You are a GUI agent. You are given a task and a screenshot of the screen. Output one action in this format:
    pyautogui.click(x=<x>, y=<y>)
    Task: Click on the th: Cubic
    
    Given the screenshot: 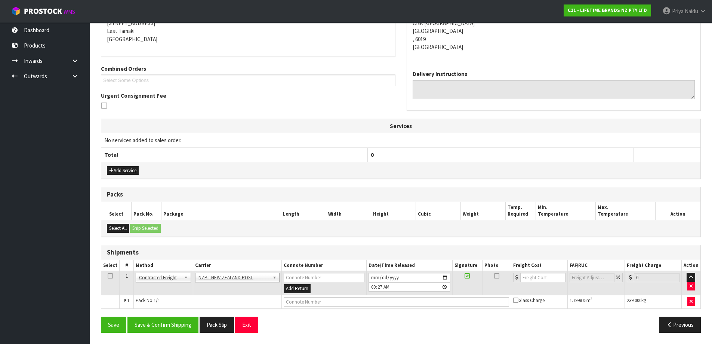 What is the action you would take?
    pyautogui.click(x=438, y=210)
    